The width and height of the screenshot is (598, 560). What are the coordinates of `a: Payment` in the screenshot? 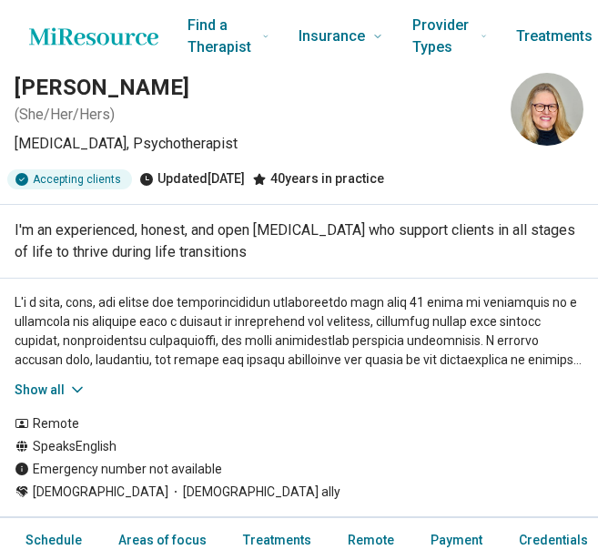 It's located at (456, 540).